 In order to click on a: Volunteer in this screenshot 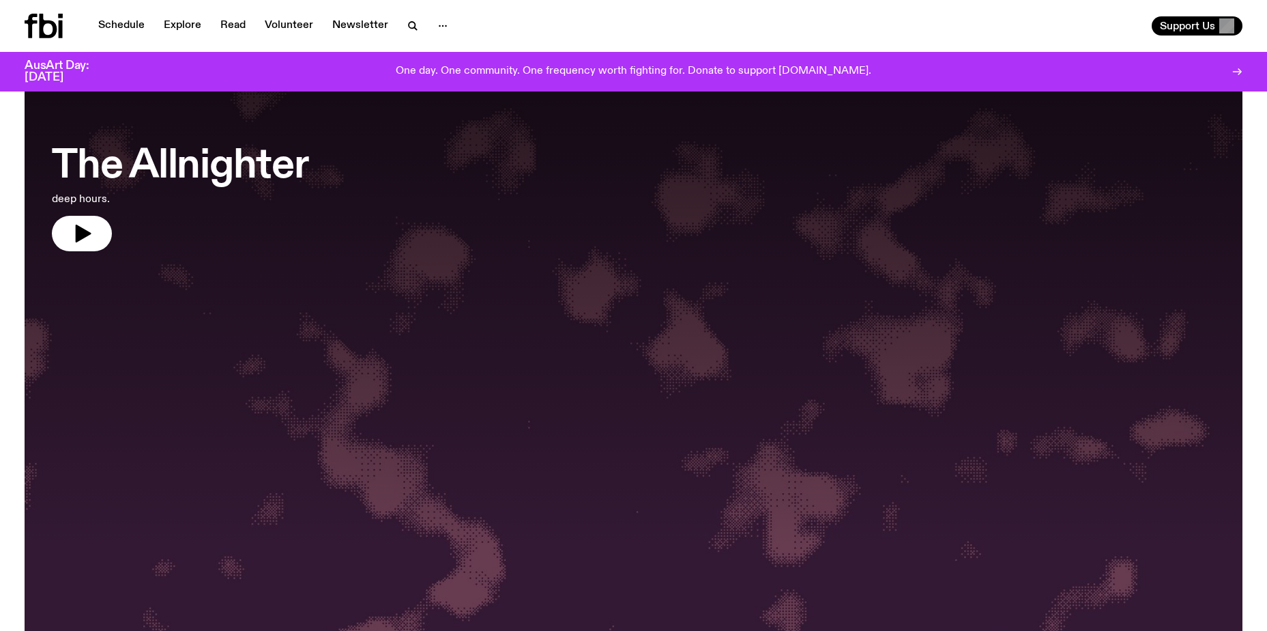, I will do `click(289, 26)`.